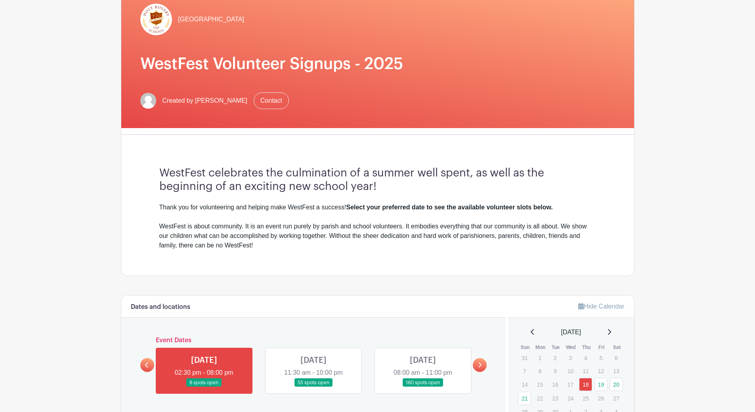 The image size is (755, 412). I want to click on p: 5, so click(601, 358).